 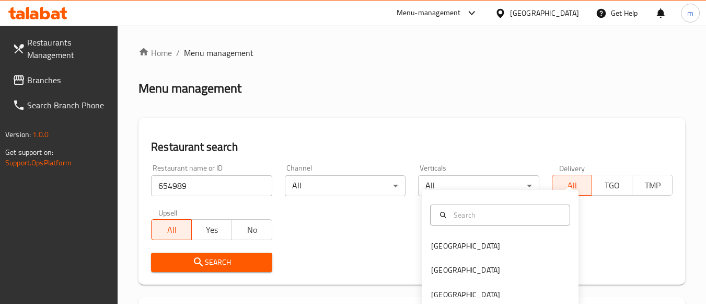 What do you see at coordinates (18, 134) in the screenshot?
I see `span: Version:` at bounding box center [18, 134].